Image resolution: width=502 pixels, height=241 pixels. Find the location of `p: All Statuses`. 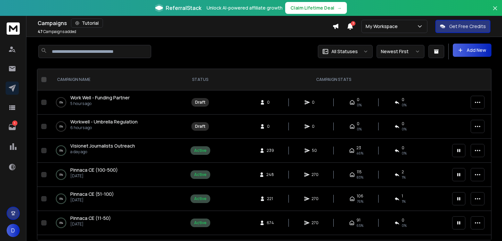

p: All Statuses is located at coordinates (344, 51).